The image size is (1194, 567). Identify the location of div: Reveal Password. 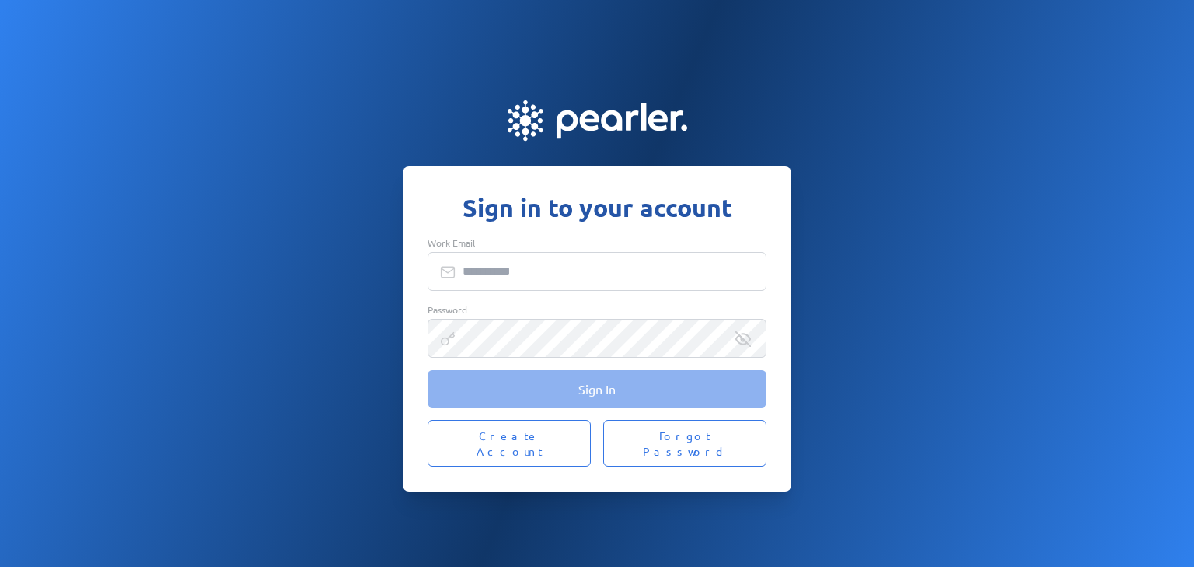
(743, 339).